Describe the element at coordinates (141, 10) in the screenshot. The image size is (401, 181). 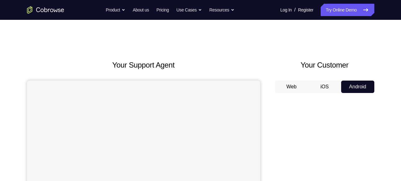
I see `a: About us` at that location.